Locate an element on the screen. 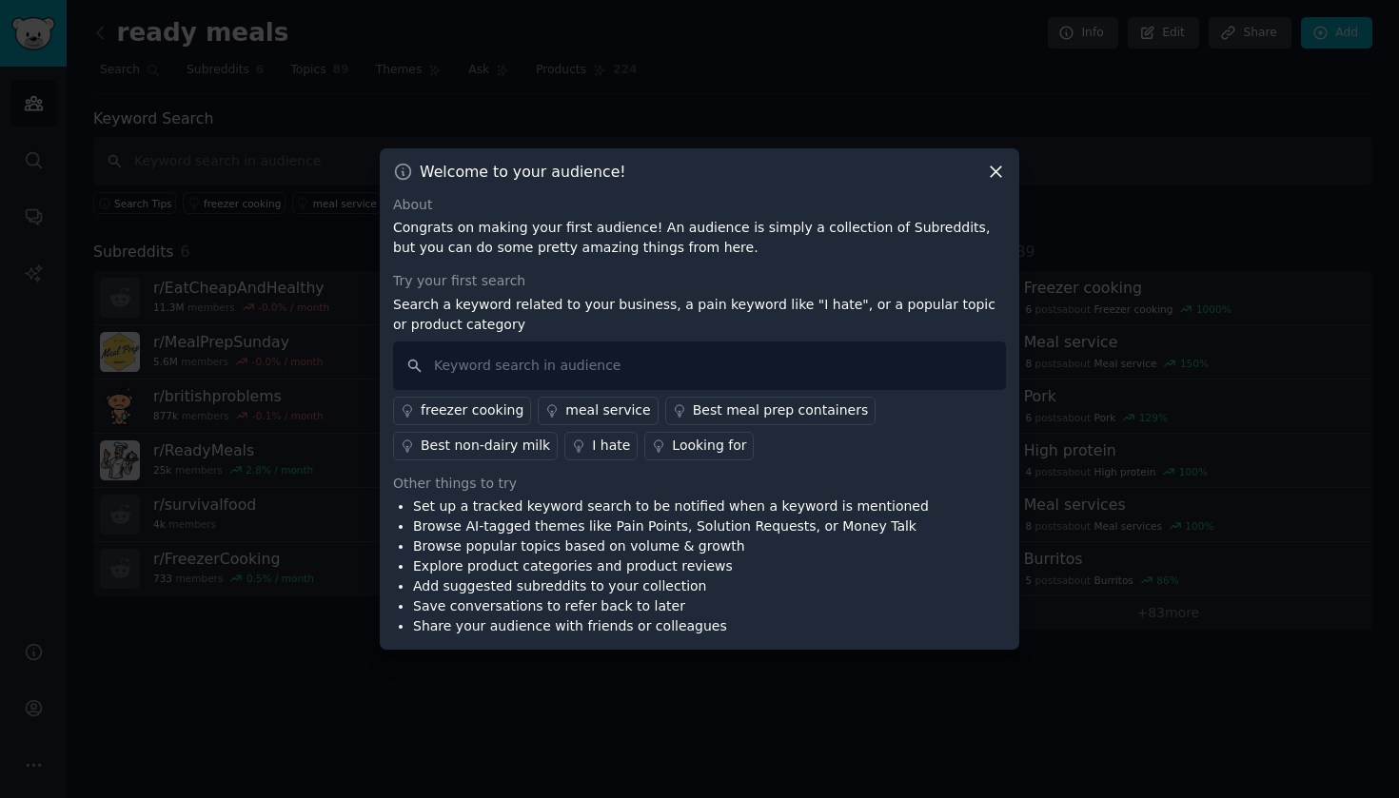  div: I hate is located at coordinates (611, 445).